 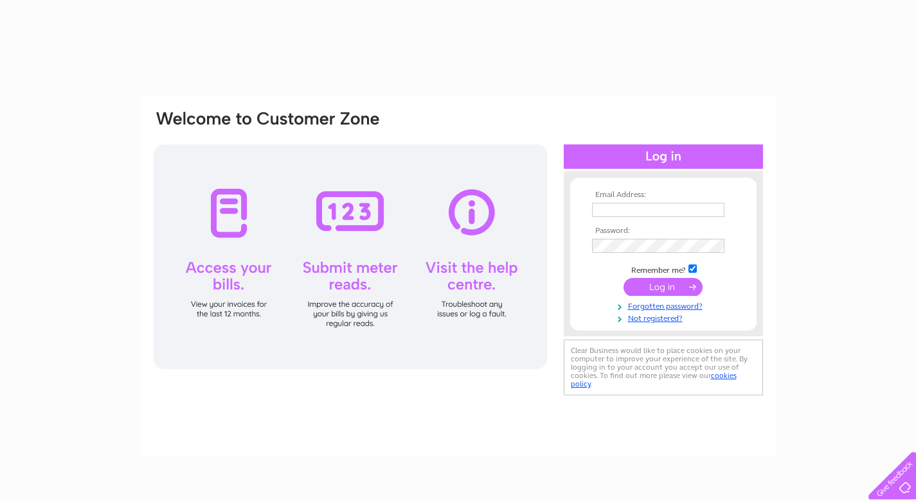 What do you see at coordinates (663, 269) in the screenshot?
I see `td: Remember me?` at bounding box center [663, 269].